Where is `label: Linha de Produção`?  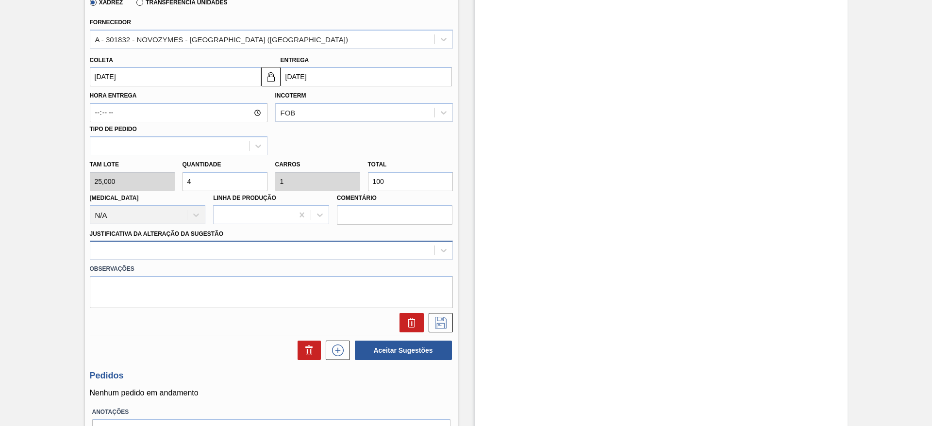 label: Linha de Produção is located at coordinates (245, 198).